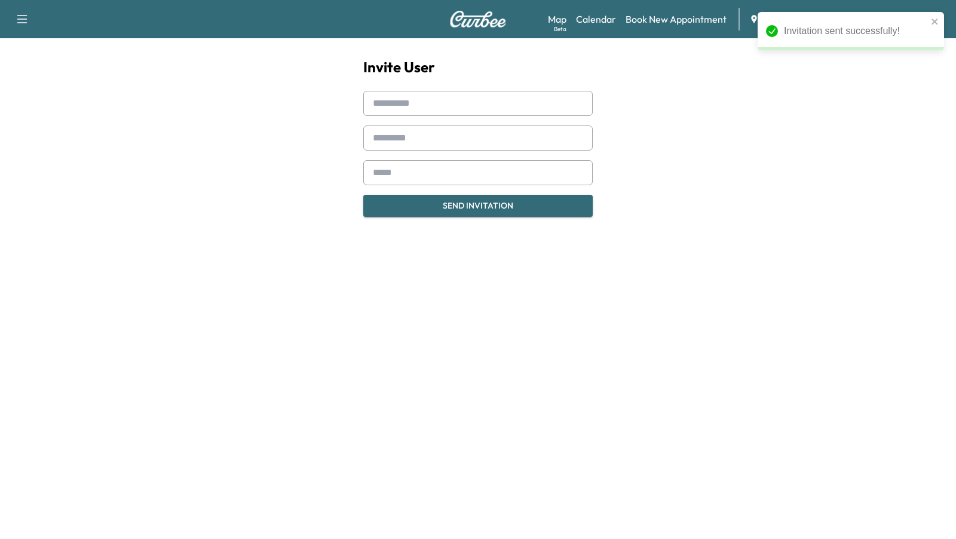 This screenshot has width=956, height=539. Describe the element at coordinates (478, 67) in the screenshot. I see `h1: Invite User` at that location.